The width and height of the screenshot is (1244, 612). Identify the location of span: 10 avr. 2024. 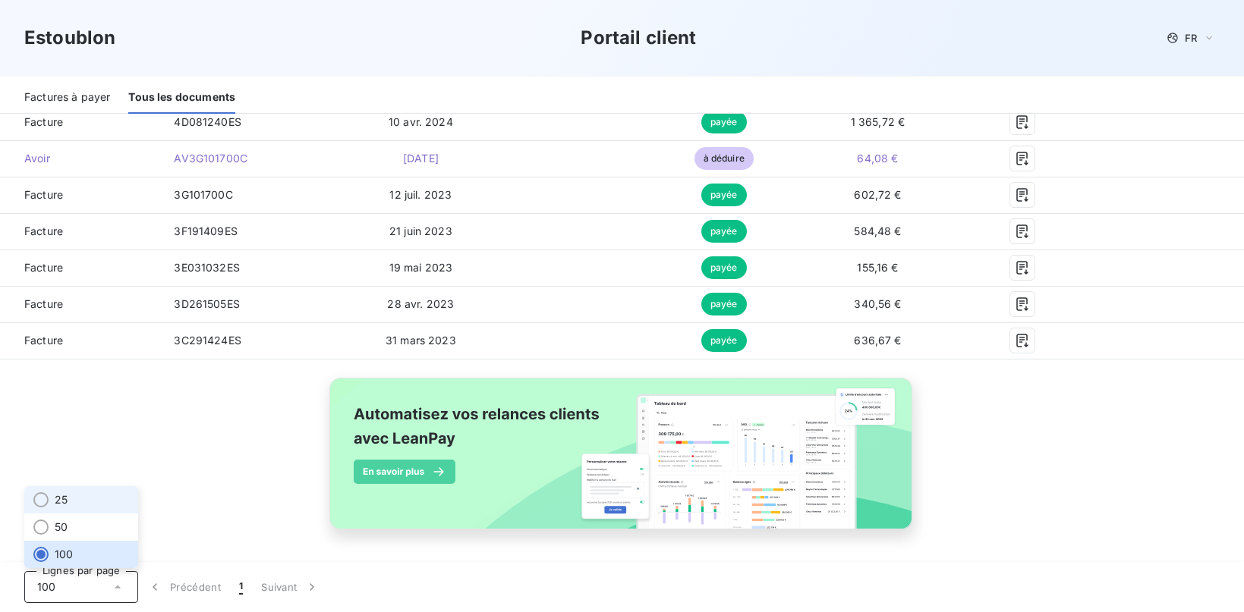
(420, 121).